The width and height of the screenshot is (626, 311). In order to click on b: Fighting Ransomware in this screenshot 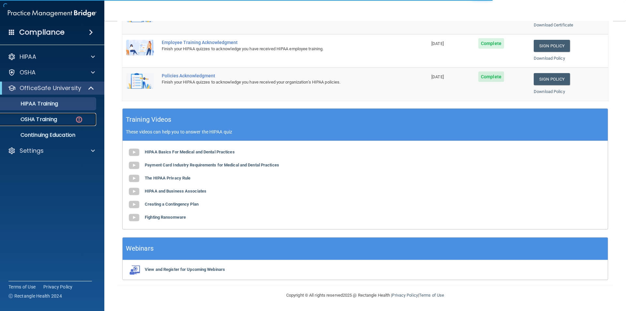, I will do `click(165, 217)`.